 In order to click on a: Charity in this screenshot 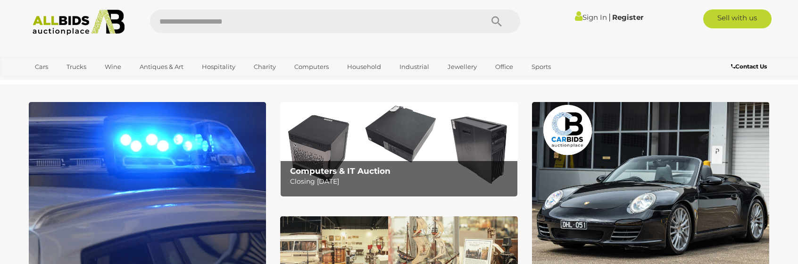, I will do `click(265, 67)`.